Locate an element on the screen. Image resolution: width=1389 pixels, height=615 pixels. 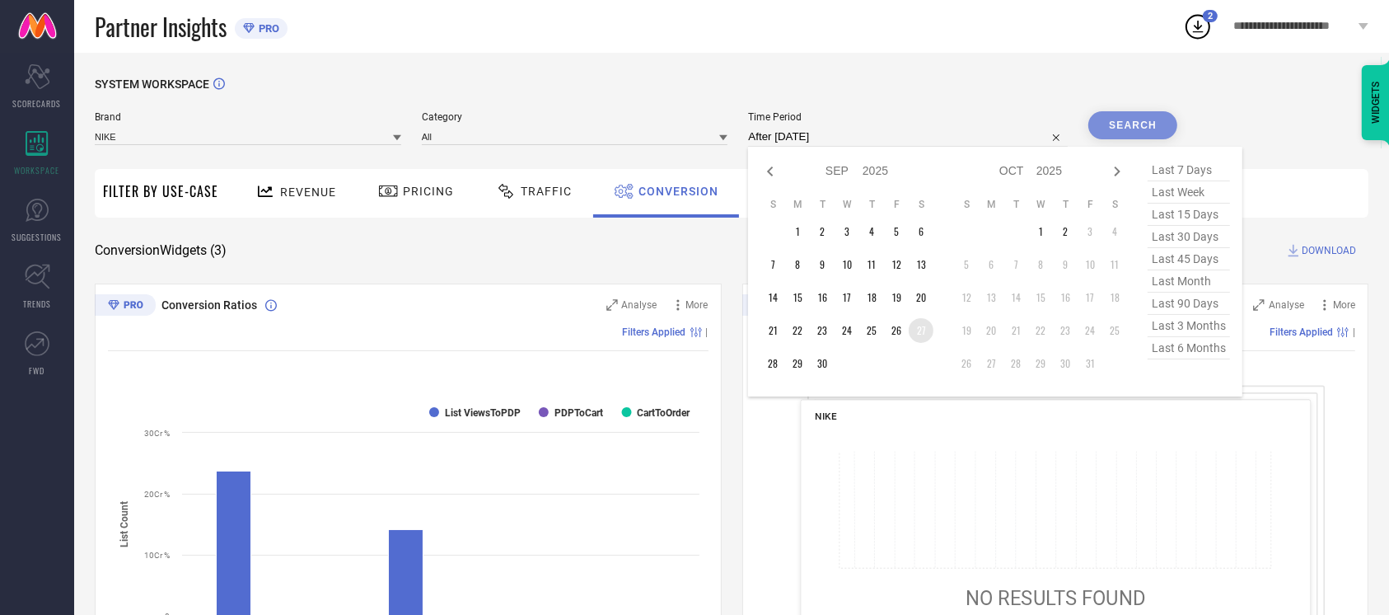
td: Wed Sep 10 2025 is located at coordinates (847, 264).